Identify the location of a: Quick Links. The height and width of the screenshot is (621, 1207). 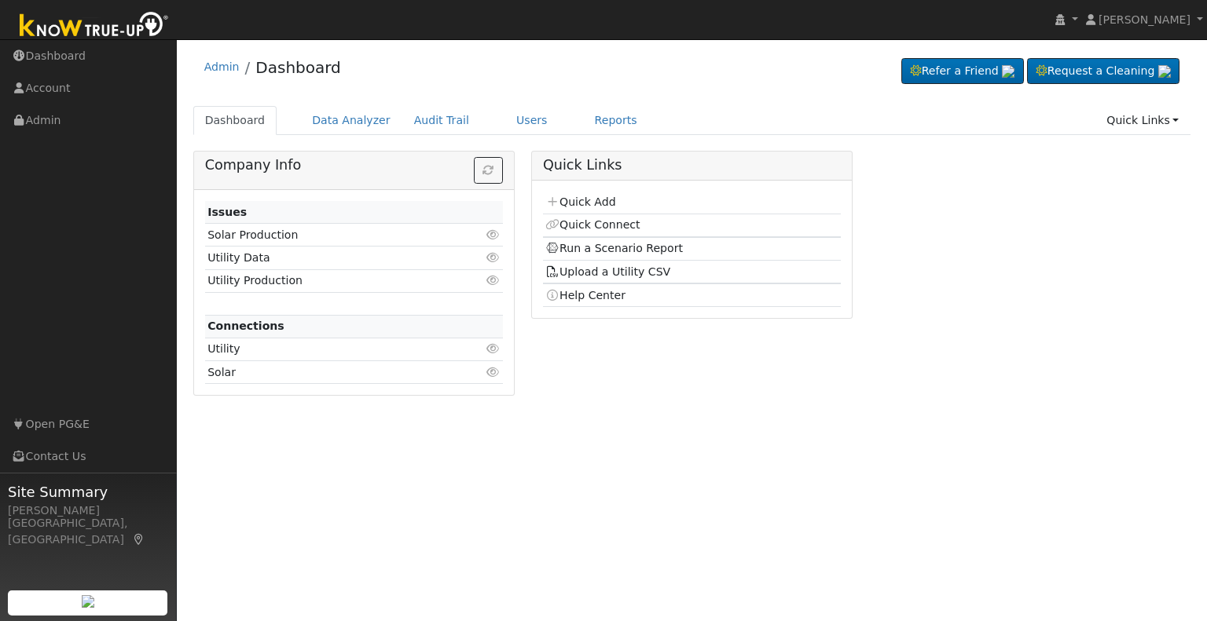
(1142, 120).